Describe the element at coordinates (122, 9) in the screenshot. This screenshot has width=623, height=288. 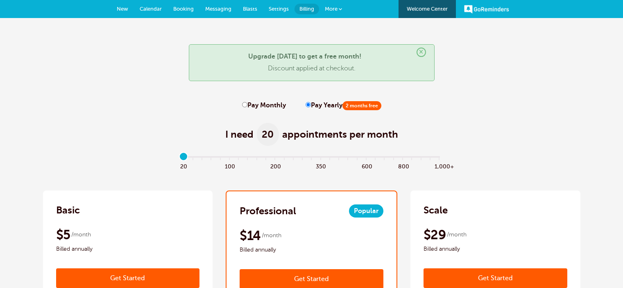
I see `span: New` at that location.